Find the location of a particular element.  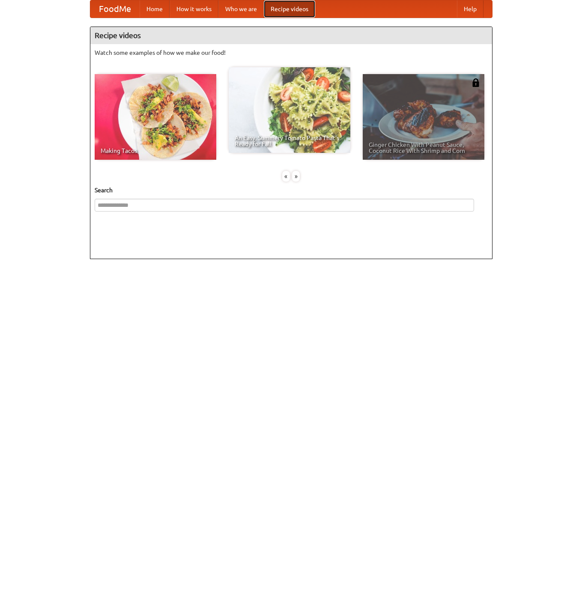

a: Help is located at coordinates (470, 9).